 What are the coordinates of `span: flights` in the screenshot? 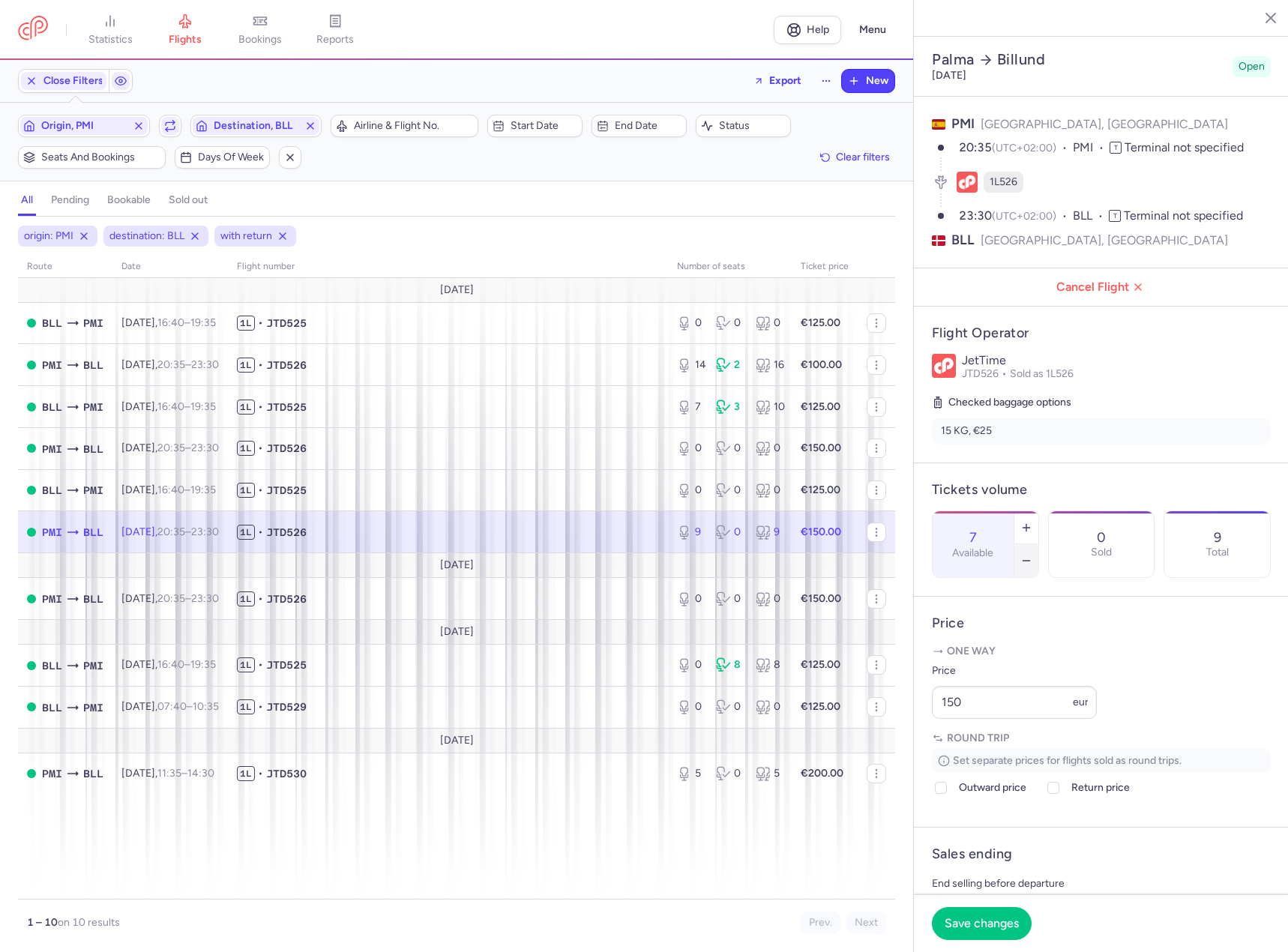 It's located at (185, 40).